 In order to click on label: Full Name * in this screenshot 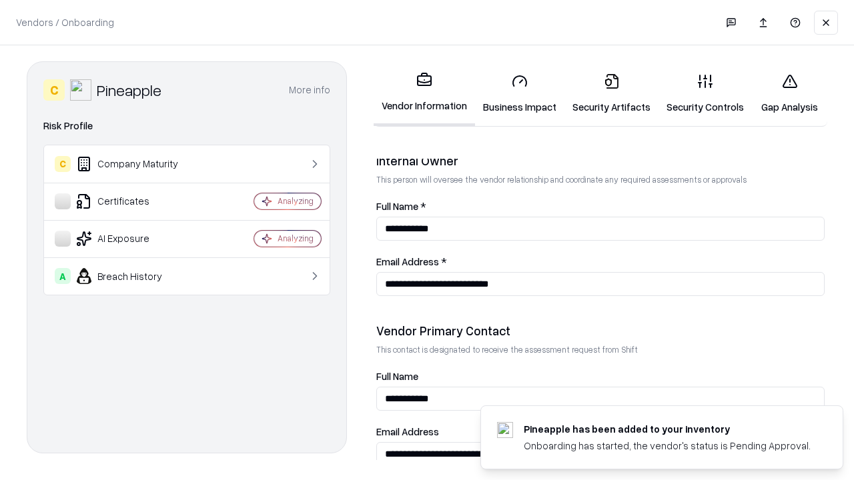, I will do `click(600, 206)`.